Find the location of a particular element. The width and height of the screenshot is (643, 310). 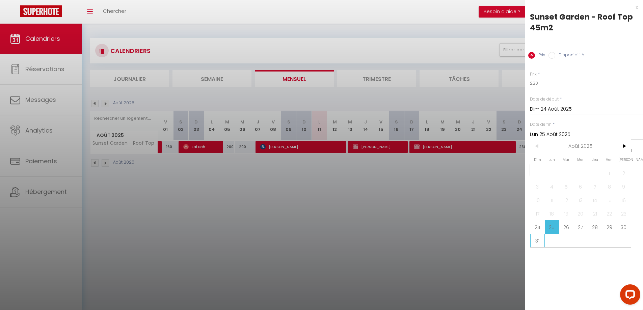

span: 2 is located at coordinates (624, 173).